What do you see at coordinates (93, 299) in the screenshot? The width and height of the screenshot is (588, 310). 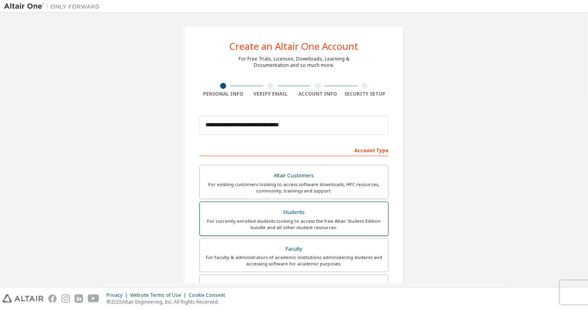 I see `img: youtube.svg` at bounding box center [93, 299].